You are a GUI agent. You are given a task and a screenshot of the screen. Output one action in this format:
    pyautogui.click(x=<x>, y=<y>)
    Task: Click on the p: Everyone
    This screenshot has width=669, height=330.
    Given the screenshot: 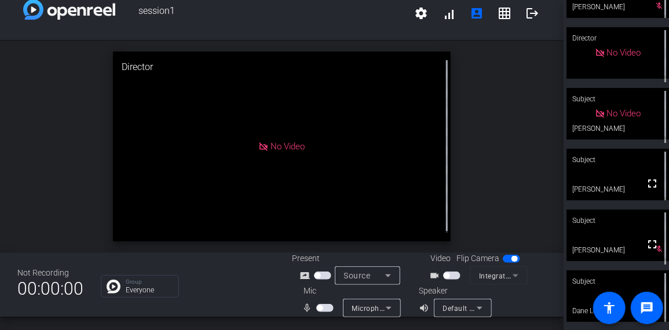 What is the action you would take?
    pyautogui.click(x=149, y=290)
    